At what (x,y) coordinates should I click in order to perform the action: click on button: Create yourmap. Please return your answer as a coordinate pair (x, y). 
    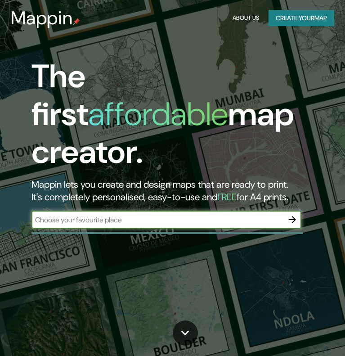
    Looking at the image, I should click on (302, 18).